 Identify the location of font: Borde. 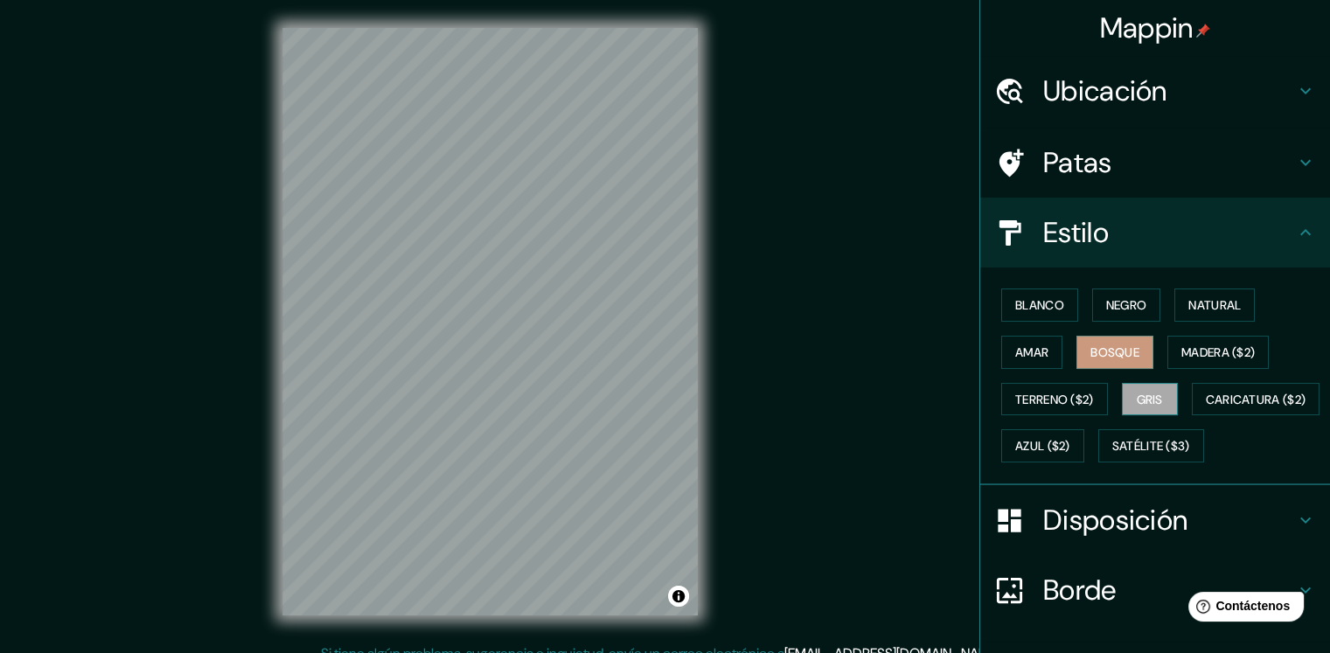
(1080, 590).